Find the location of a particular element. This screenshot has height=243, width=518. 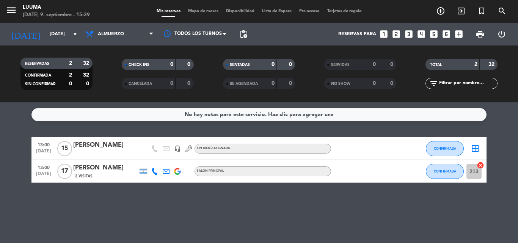

i: arrow_drop_down is located at coordinates (75, 34).